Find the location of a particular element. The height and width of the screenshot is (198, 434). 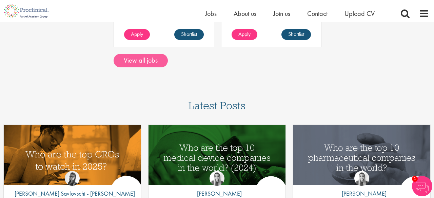

span: Upload CV is located at coordinates (359, 14).